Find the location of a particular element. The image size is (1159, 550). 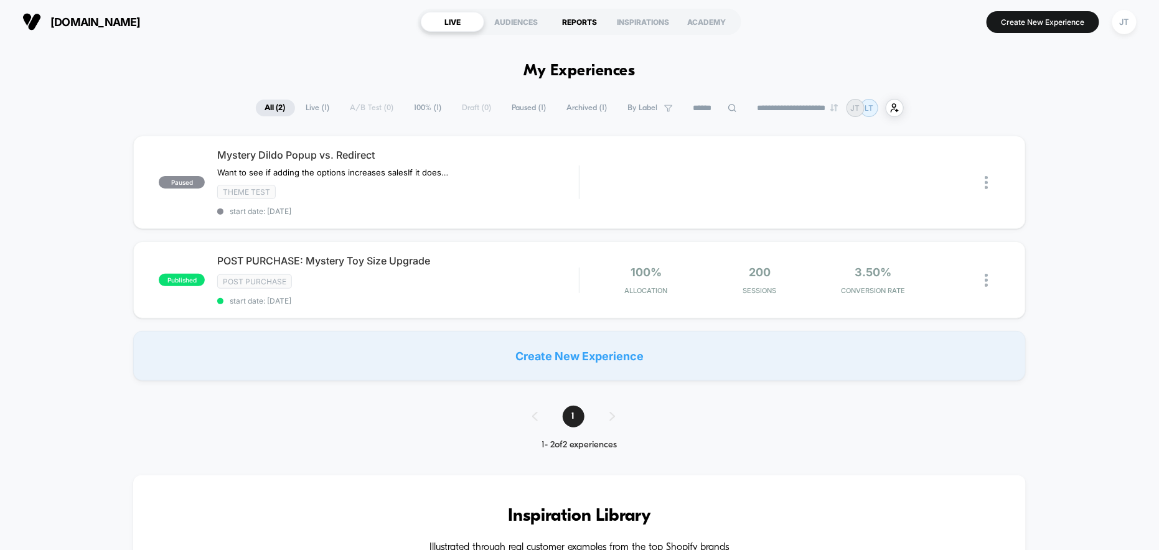

div: ACADEMY is located at coordinates (706, 22).